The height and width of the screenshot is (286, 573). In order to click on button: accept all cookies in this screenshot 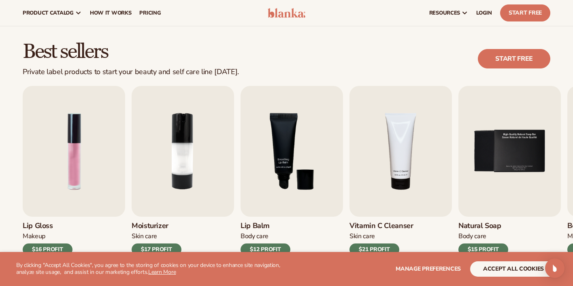, I will do `click(514, 269)`.